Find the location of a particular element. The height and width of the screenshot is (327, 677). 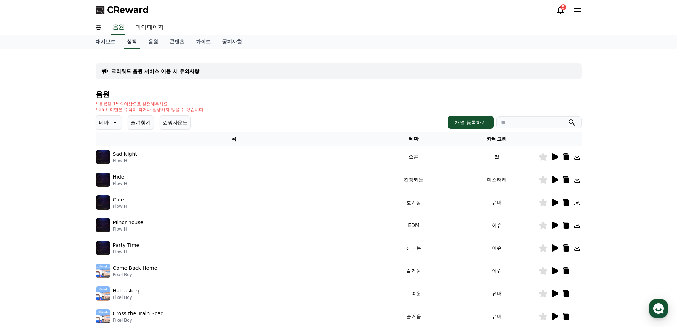

td: 신나는 is located at coordinates (414, 248).